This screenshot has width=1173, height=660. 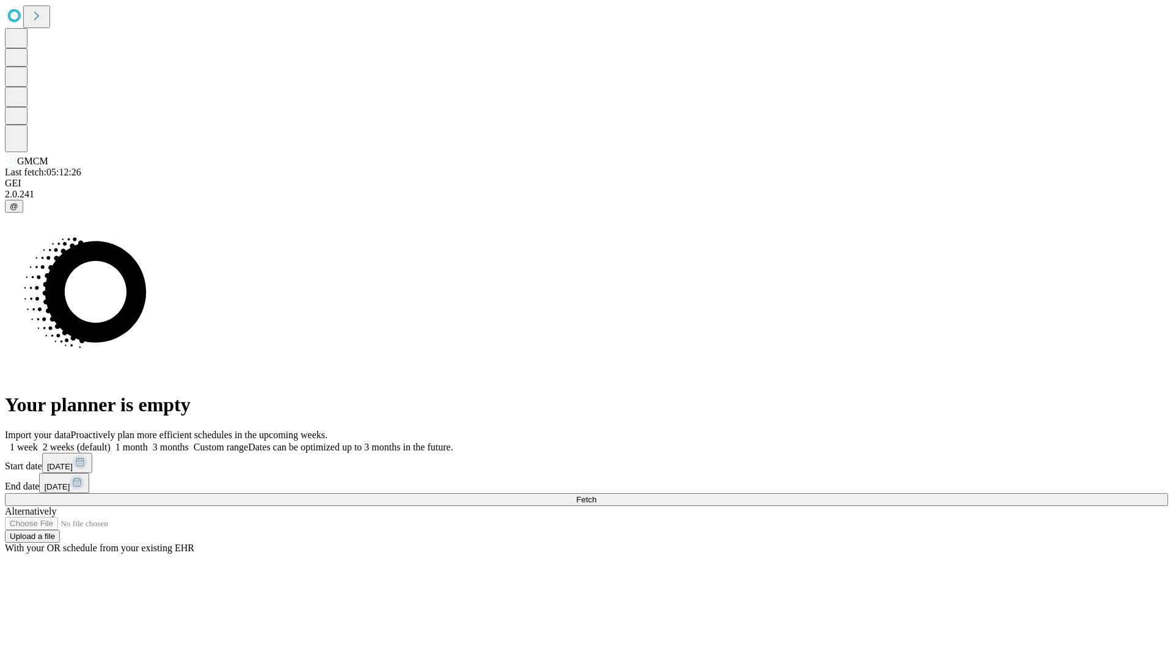 I want to click on div: GEI, so click(x=587, y=183).